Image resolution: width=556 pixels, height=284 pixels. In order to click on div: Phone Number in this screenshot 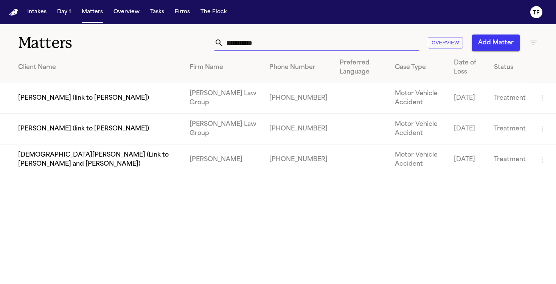, I will do `click(299, 67)`.